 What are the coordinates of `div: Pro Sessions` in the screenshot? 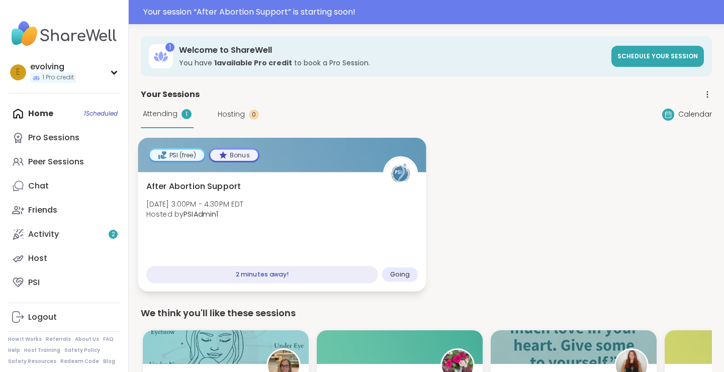 It's located at (54, 138).